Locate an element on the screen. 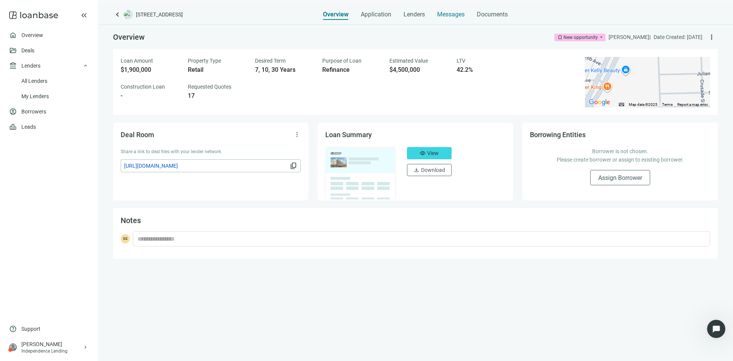 Image resolution: width=733 pixels, height=361 pixels. span: keyboard_double_arrow_left is located at coordinates (84, 15).